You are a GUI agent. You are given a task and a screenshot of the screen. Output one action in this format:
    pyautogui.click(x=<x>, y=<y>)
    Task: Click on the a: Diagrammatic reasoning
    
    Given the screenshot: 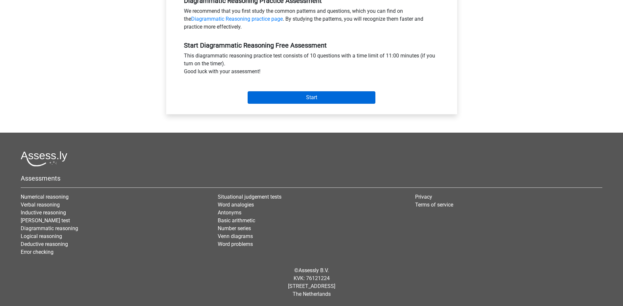 What is the action you would take?
    pyautogui.click(x=49, y=228)
    